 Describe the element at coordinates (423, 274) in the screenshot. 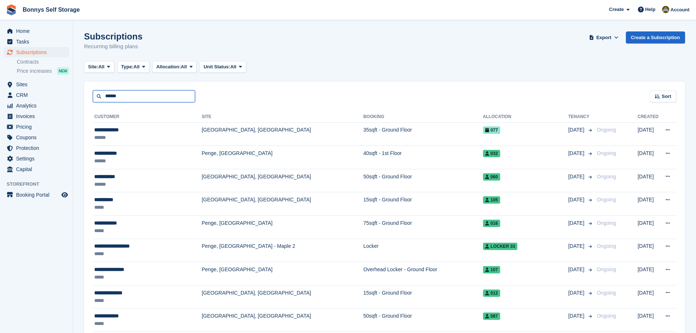

I see `td: Overhead Locker - Ground Floor` at that location.